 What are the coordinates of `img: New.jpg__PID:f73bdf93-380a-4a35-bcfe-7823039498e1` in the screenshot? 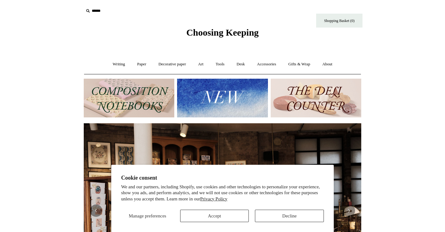 It's located at (222, 98).